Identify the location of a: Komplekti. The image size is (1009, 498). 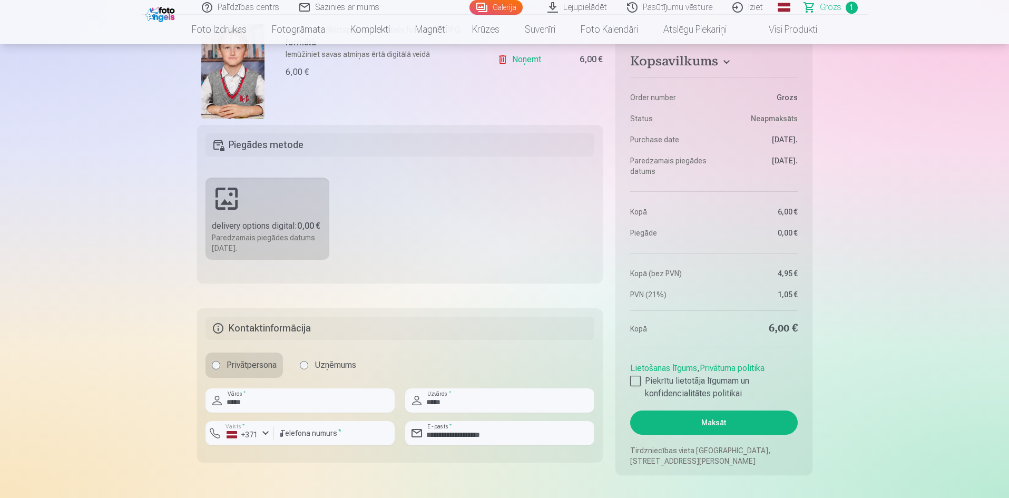
(370, 29).